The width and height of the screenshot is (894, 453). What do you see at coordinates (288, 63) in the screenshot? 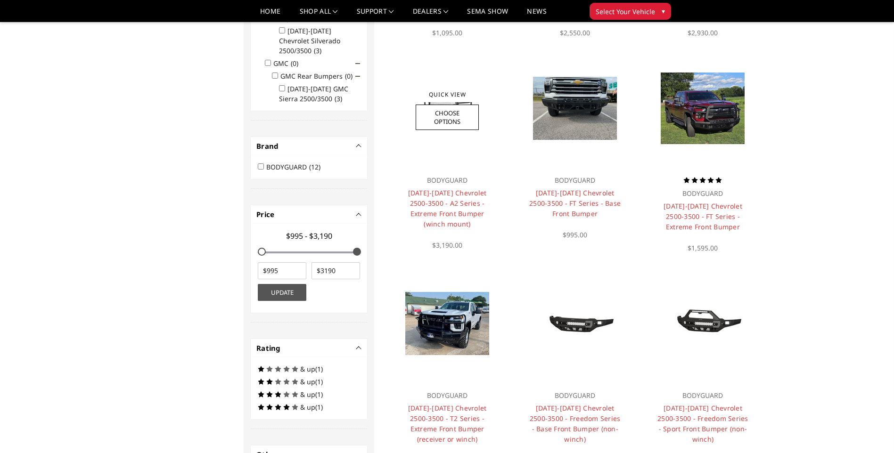
I see `label: GMC` at bounding box center [288, 63].